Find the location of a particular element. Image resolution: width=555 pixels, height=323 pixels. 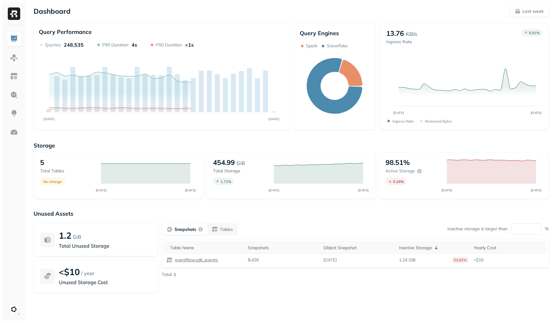

p: 1.24 GiB is located at coordinates (407, 259).